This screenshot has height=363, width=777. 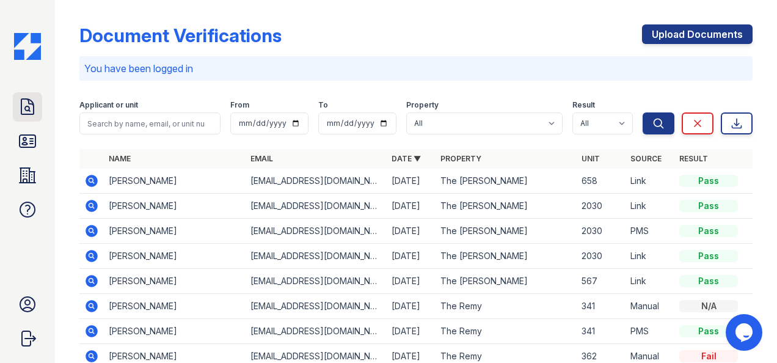 I want to click on div: Fail, so click(x=708, y=356).